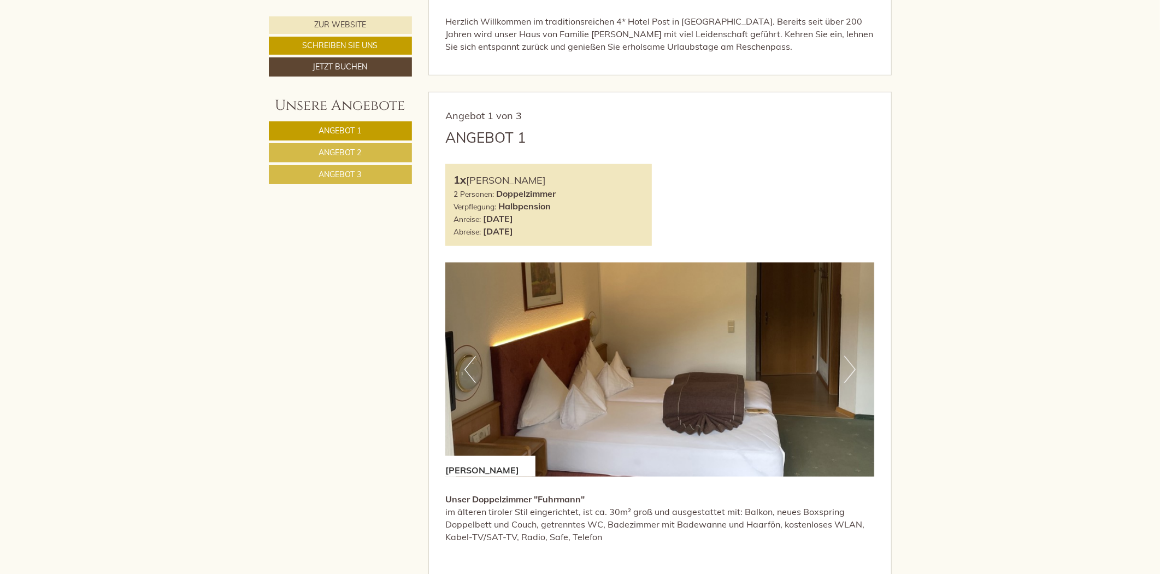  What do you see at coordinates (486, 137) in the screenshot?
I see `div: Angebot 1` at bounding box center [486, 137].